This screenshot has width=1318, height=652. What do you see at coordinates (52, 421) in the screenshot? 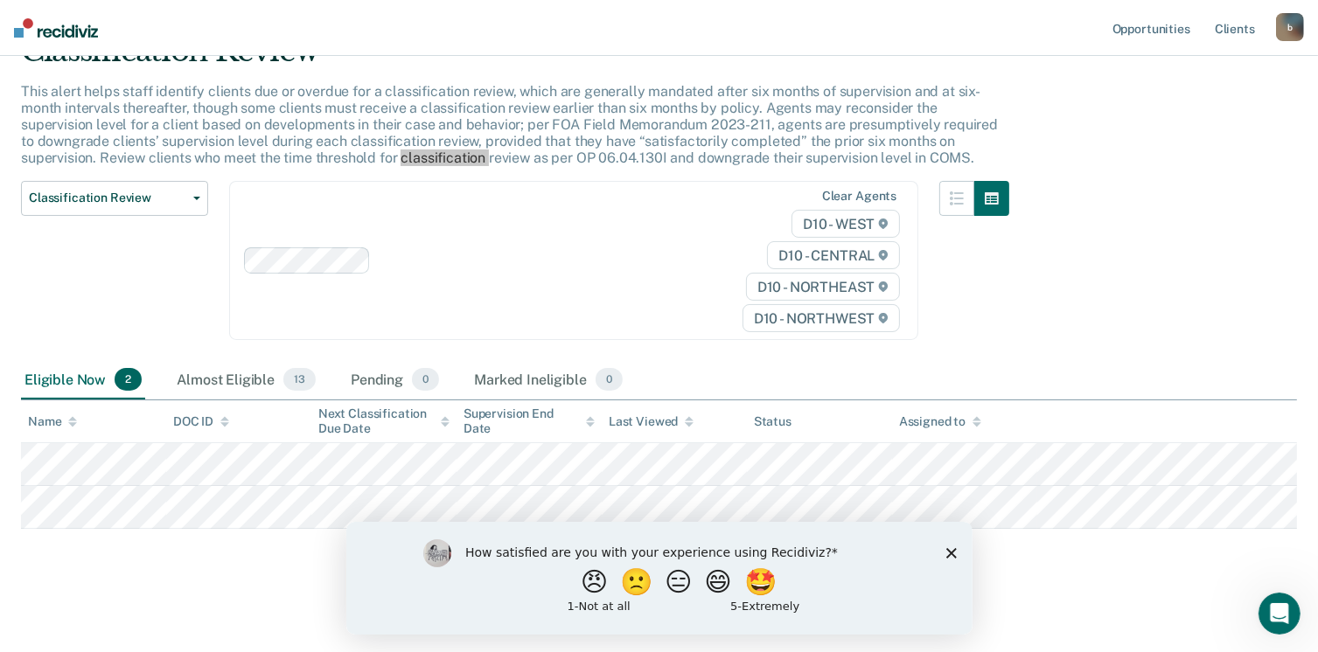
I see `div: Name` at bounding box center [52, 421].